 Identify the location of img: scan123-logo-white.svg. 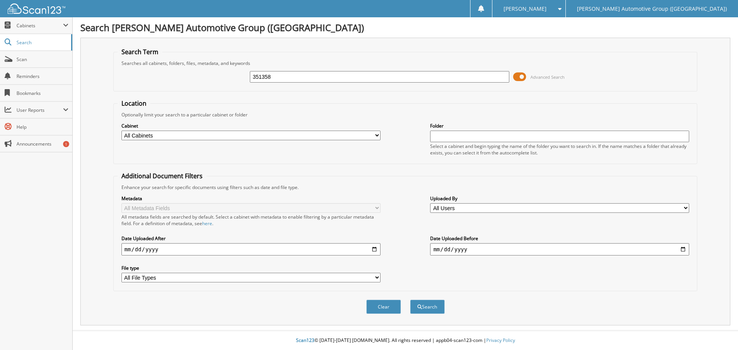
(37, 8).